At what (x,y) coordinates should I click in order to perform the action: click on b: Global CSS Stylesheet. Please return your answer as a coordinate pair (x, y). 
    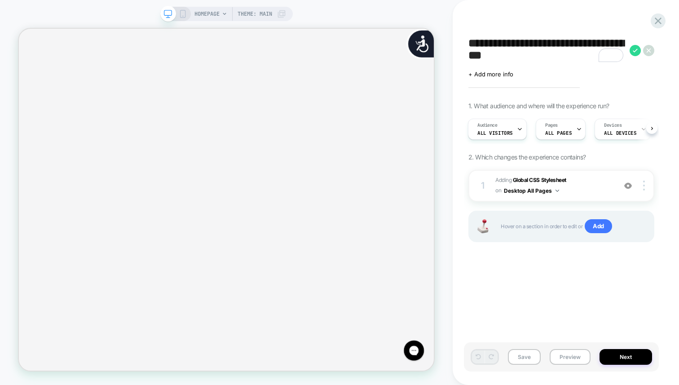
    Looking at the image, I should click on (539, 180).